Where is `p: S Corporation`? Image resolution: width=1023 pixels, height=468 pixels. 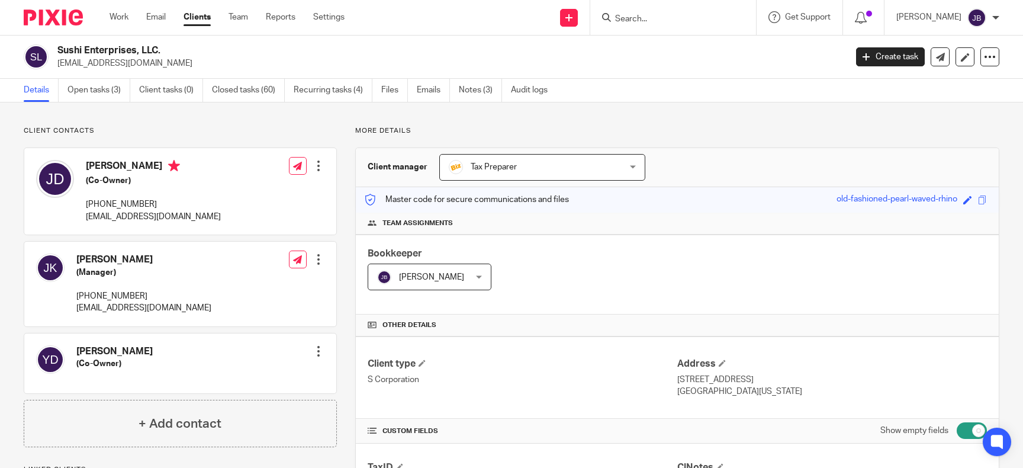 p: S Corporation is located at coordinates (522, 380).